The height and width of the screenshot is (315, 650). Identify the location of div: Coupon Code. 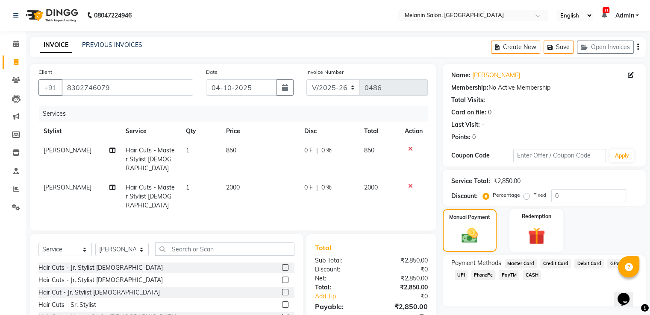
(482, 155).